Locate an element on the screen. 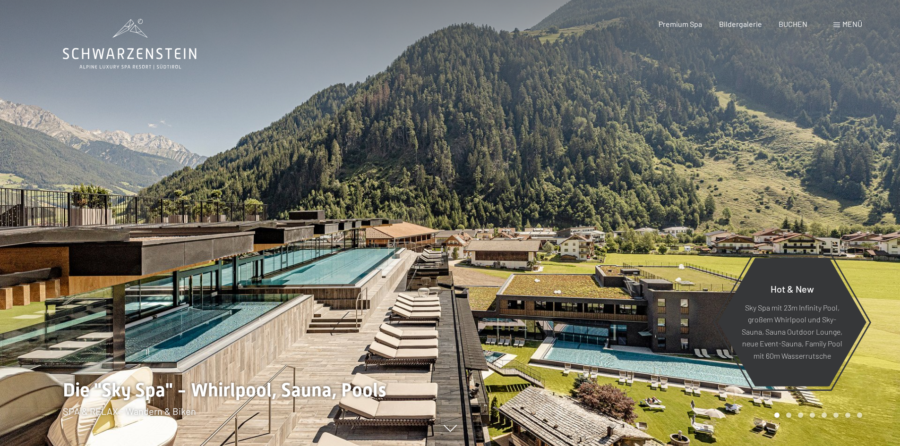  span: Bildergalerie is located at coordinates (740, 24).